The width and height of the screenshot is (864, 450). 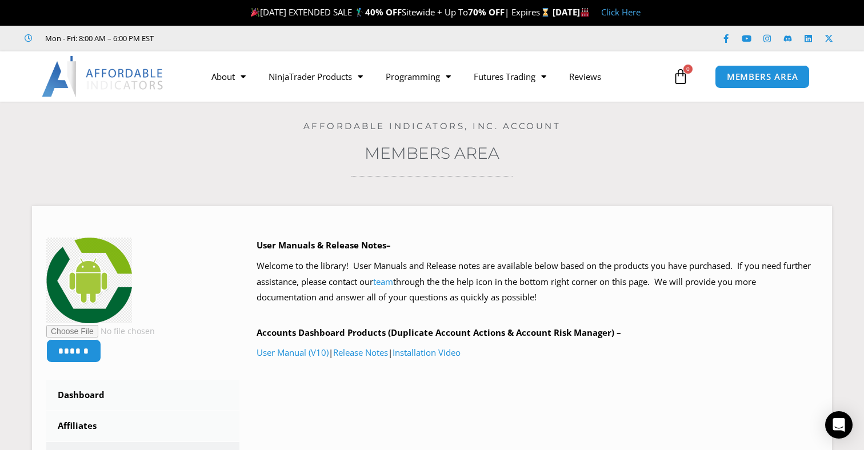 What do you see at coordinates (89, 281) in the screenshot?
I see `img: 6b4ef1e133a6113b1b8981462112daf7afc4265644ca2ea53f2b543be560f355` at bounding box center [89, 281].